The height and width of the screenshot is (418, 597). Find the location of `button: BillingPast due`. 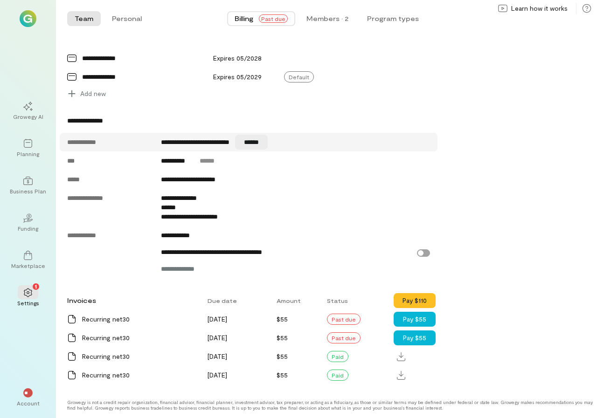

button: BillingPast due is located at coordinates (261, 19).